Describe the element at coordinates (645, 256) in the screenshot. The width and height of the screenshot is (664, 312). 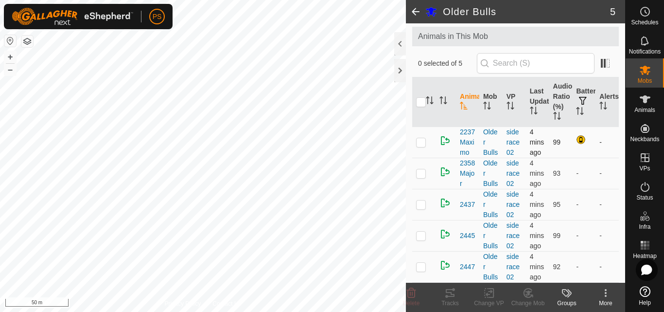
I see `span: Heatmap` at that location.